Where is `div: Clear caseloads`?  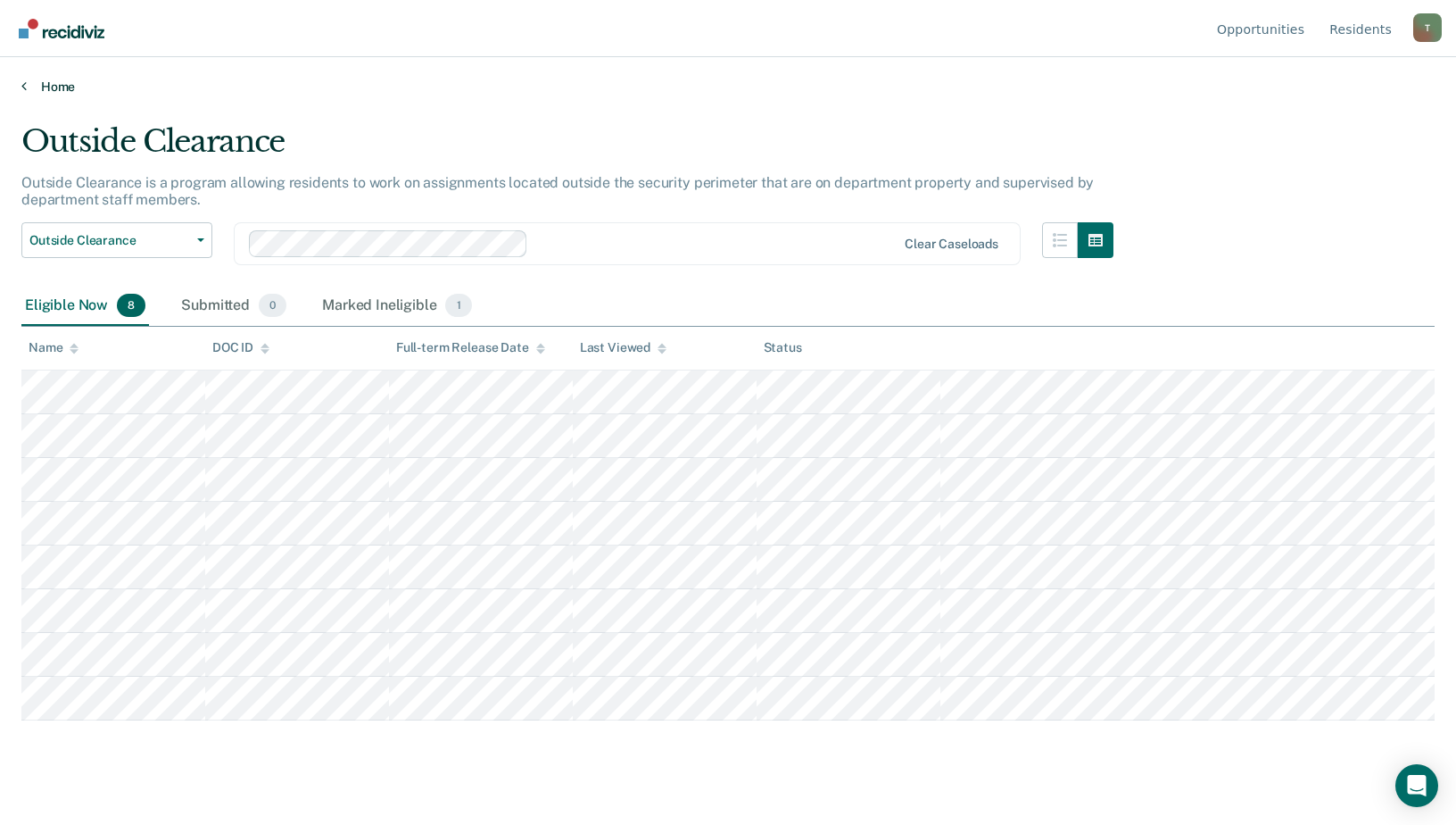
div: Clear caseloads is located at coordinates (951, 244).